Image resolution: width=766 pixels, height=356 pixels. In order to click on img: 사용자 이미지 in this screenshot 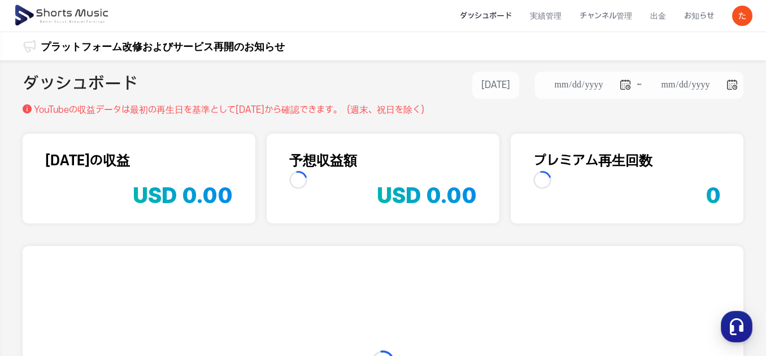, I will do `click(742, 16)`.